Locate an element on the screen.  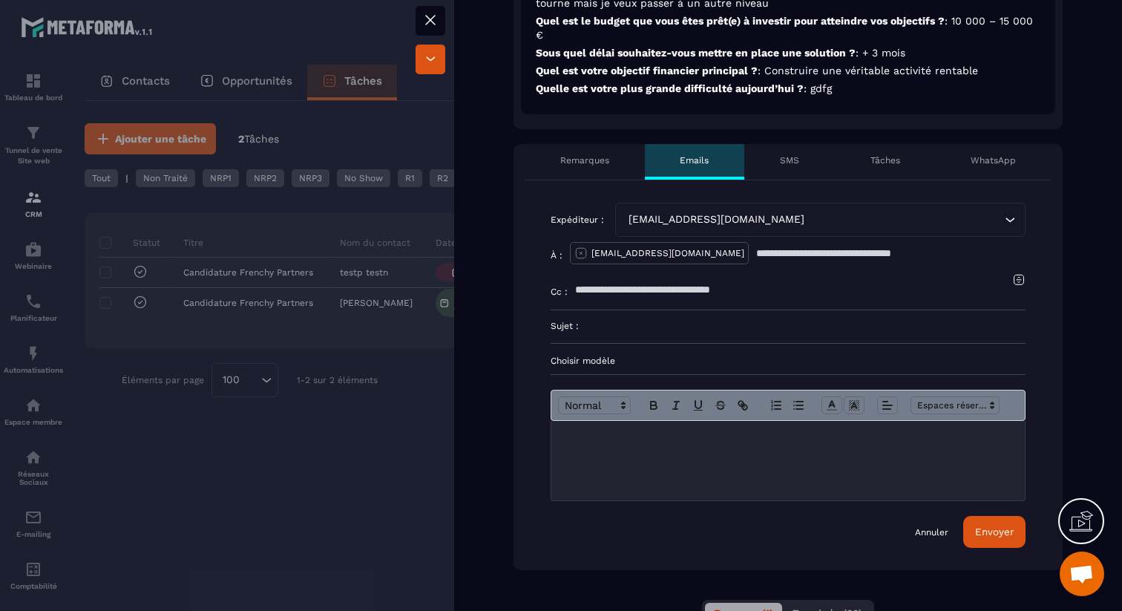
span: : + 3 mois is located at coordinates (880, 53).